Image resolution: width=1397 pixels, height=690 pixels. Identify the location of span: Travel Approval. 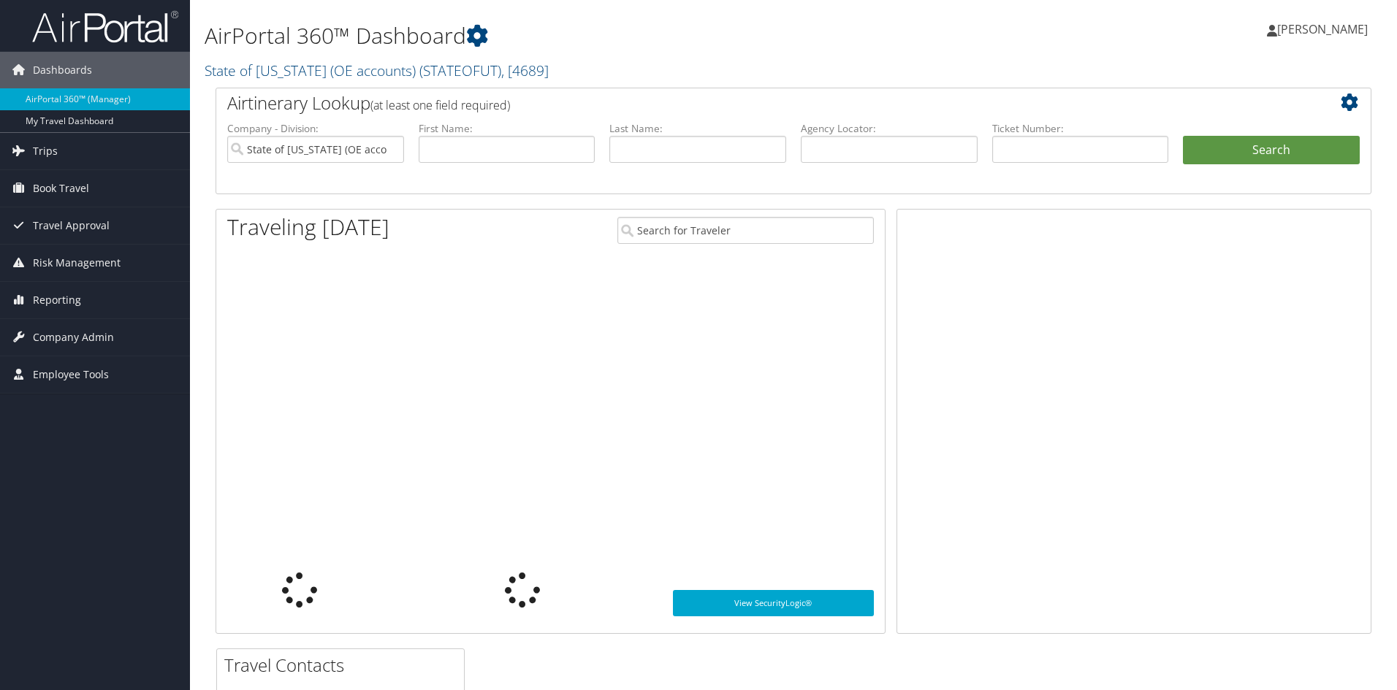
(71, 226).